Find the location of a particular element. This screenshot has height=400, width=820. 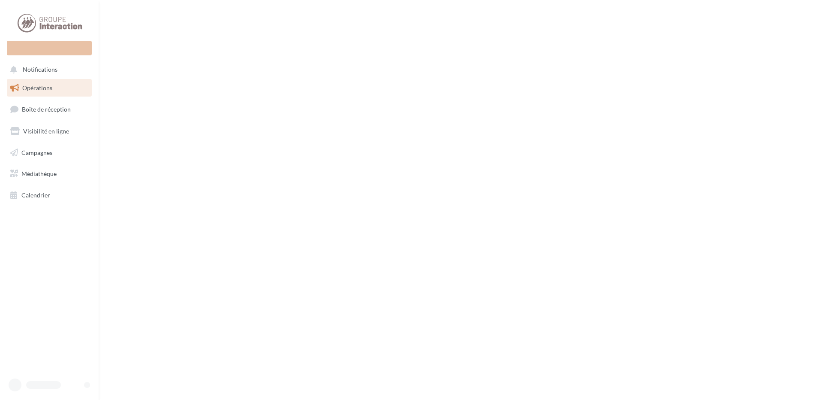

a: Opérations is located at coordinates (49, 88).